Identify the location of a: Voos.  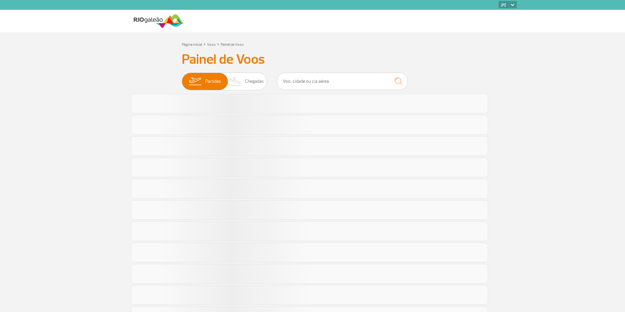
(211, 44).